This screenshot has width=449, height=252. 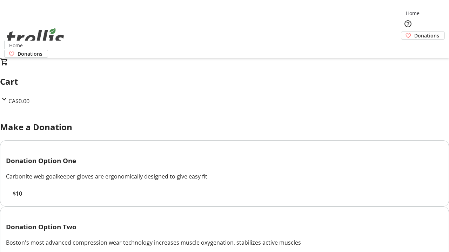 What do you see at coordinates (408, 47) in the screenshot?
I see `button: Cart` at bounding box center [408, 47].